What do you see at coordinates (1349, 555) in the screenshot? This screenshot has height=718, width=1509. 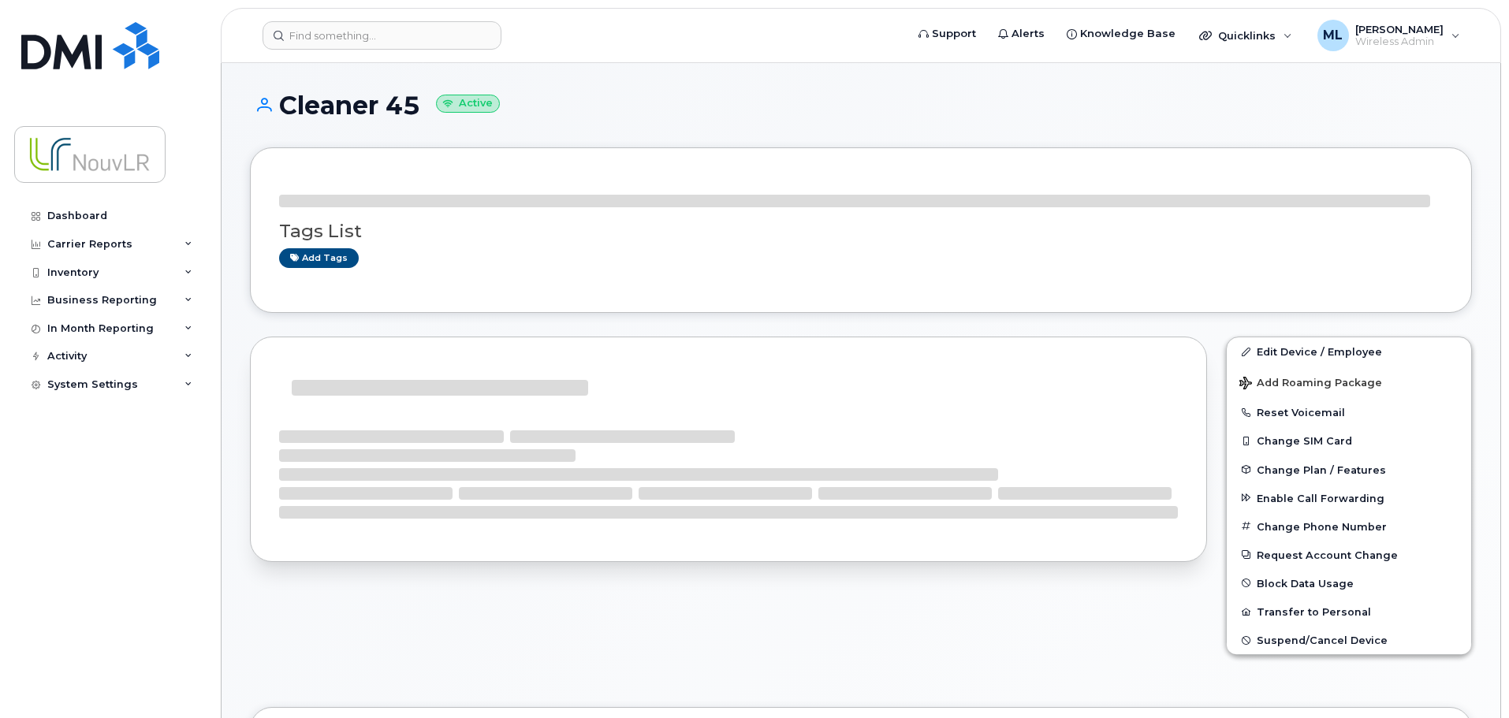 I see `button: Request Account Change` at bounding box center [1349, 555].